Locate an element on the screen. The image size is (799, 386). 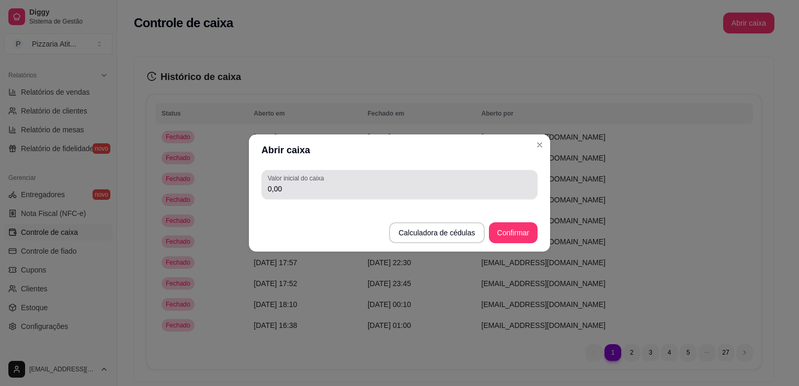
label: Valor inicial do caixa is located at coordinates (297, 178).